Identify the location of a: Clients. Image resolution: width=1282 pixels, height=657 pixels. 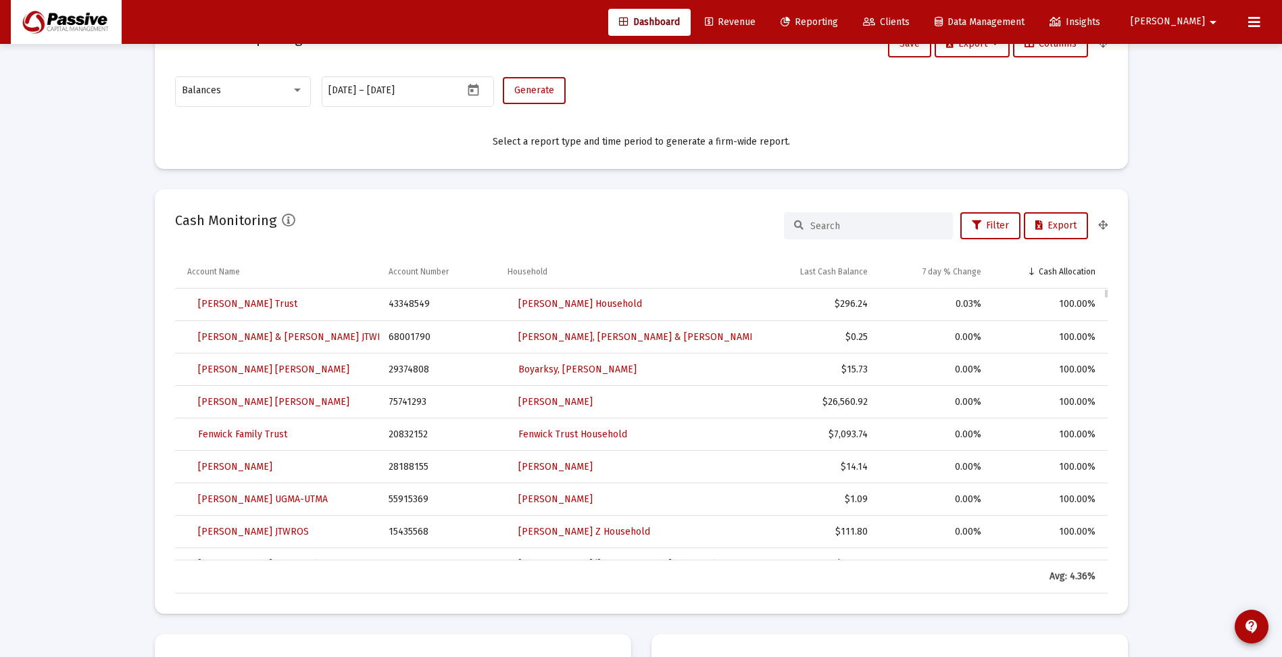
(886, 22).